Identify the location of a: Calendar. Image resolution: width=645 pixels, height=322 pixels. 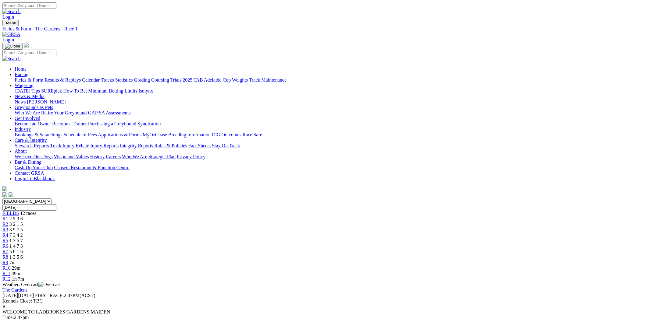
(91, 80).